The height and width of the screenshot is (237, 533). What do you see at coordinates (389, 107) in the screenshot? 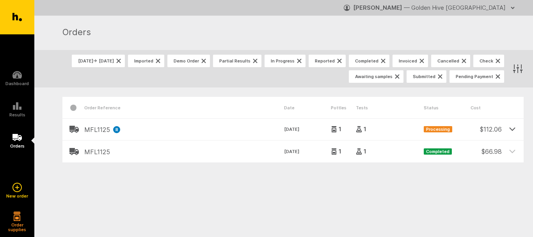
I see `div: Tests` at bounding box center [389, 107].